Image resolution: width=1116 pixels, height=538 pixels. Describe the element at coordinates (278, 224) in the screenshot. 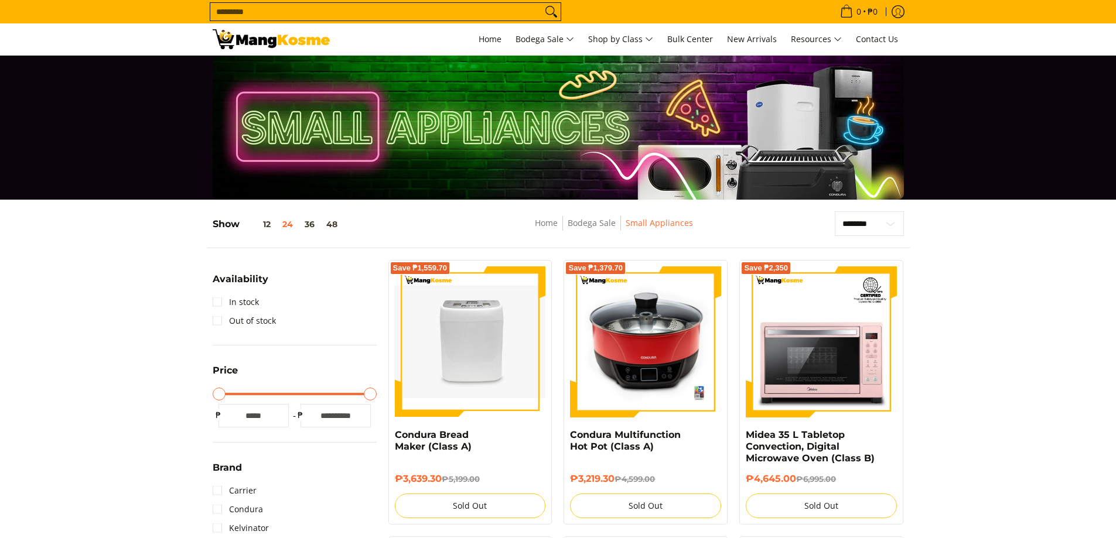

I see `h5: Show` at that location.